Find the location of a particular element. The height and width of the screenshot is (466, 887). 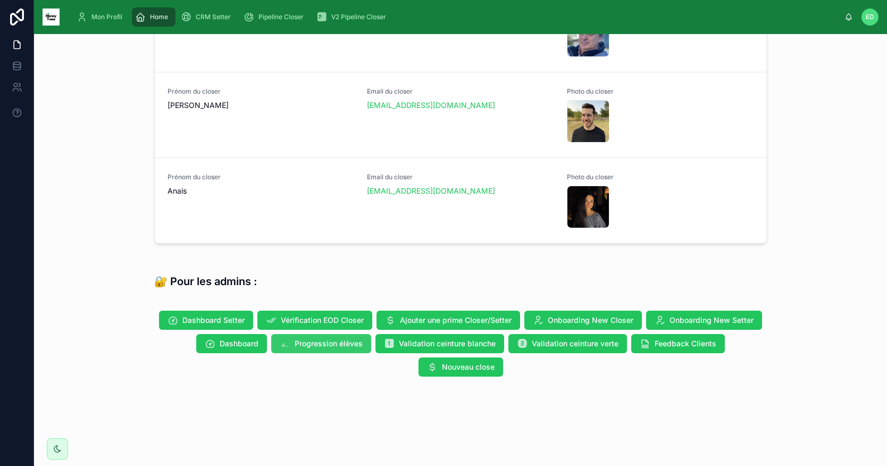

span: Mon Profil is located at coordinates (107, 17).